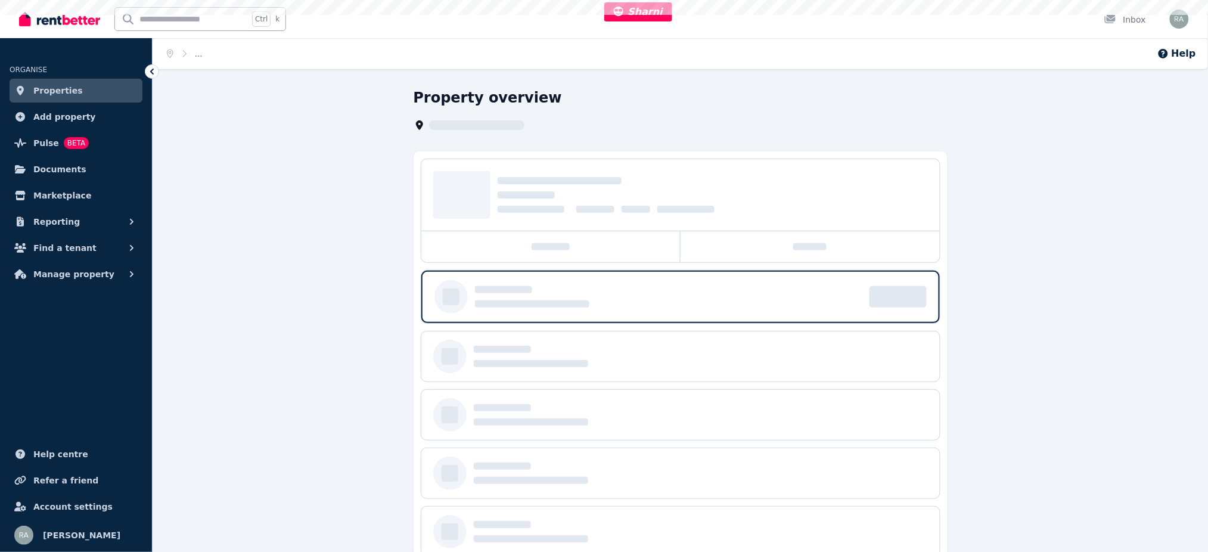 This screenshot has width=1208, height=552. I want to click on button: Manage property, so click(76, 274).